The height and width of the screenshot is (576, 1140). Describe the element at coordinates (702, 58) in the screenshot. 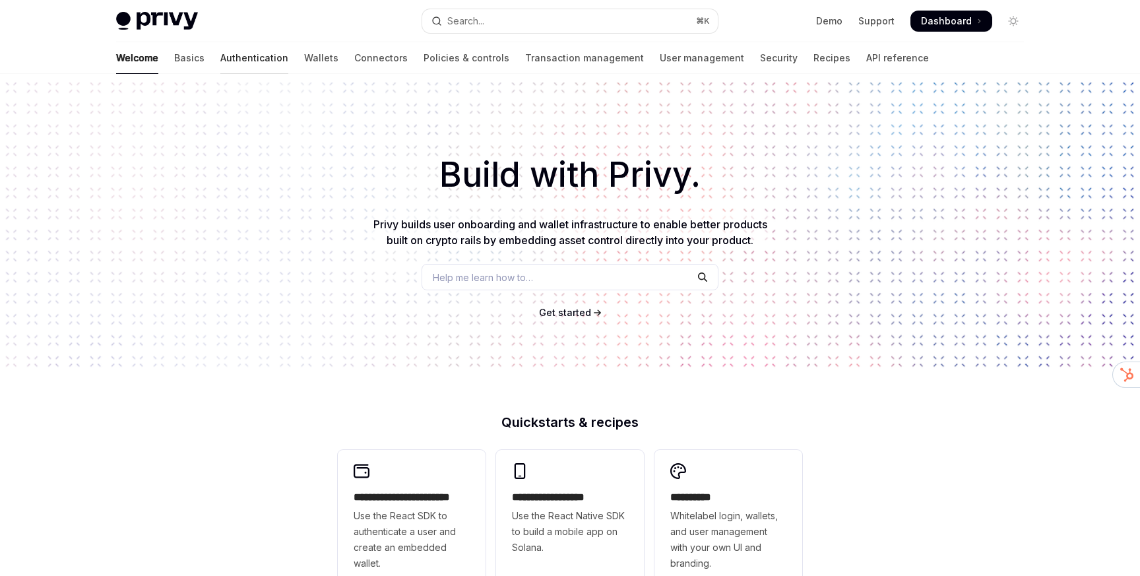

I see `a: User management` at that location.